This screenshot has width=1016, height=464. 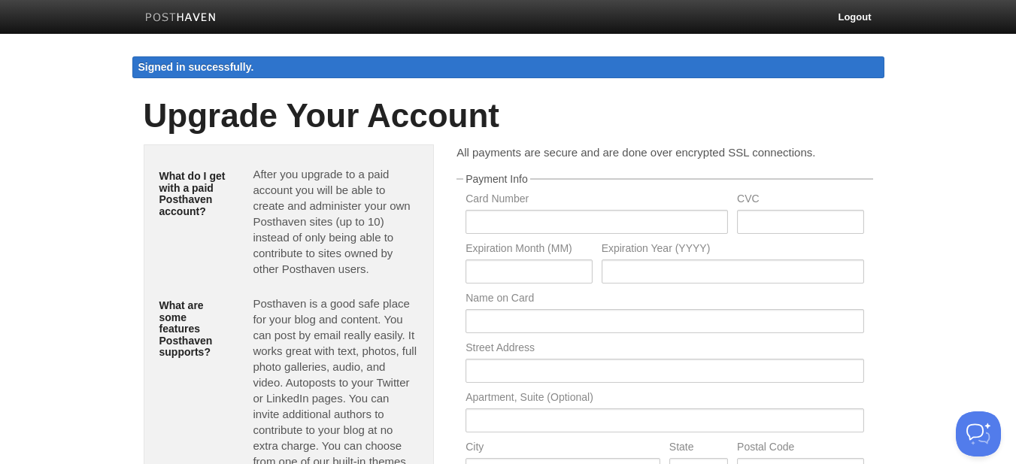 I want to click on label: State, so click(x=698, y=448).